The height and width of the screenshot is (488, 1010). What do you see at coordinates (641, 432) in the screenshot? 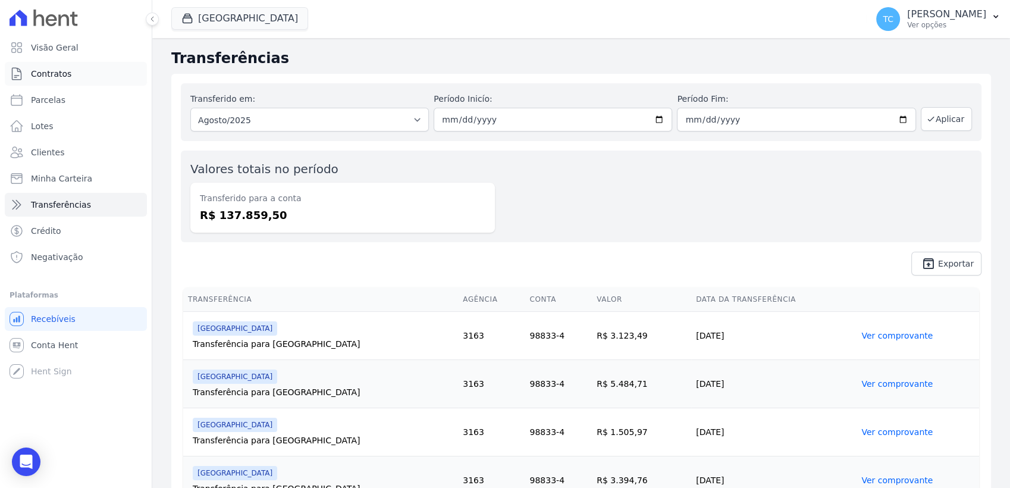
I see `td: R$ 1.505,97` at bounding box center [641, 432].